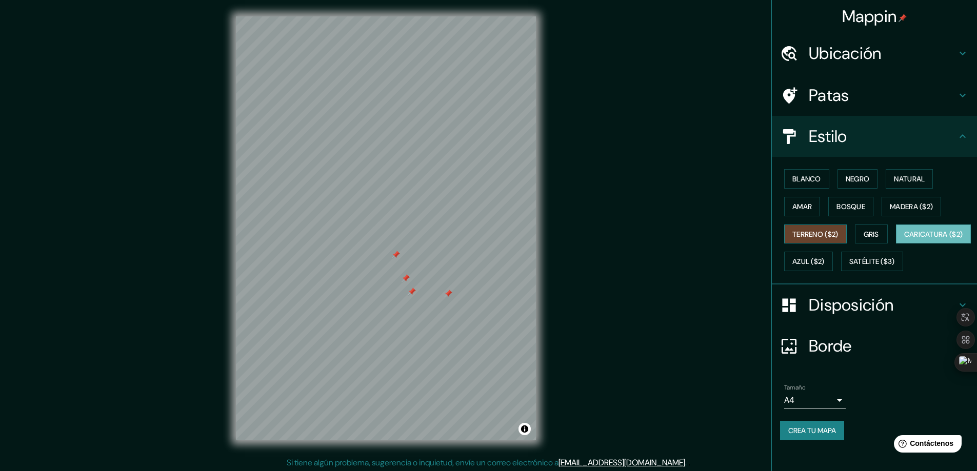 The width and height of the screenshot is (977, 471). Describe the element at coordinates (858, 179) in the screenshot. I see `font: Negro` at that location.